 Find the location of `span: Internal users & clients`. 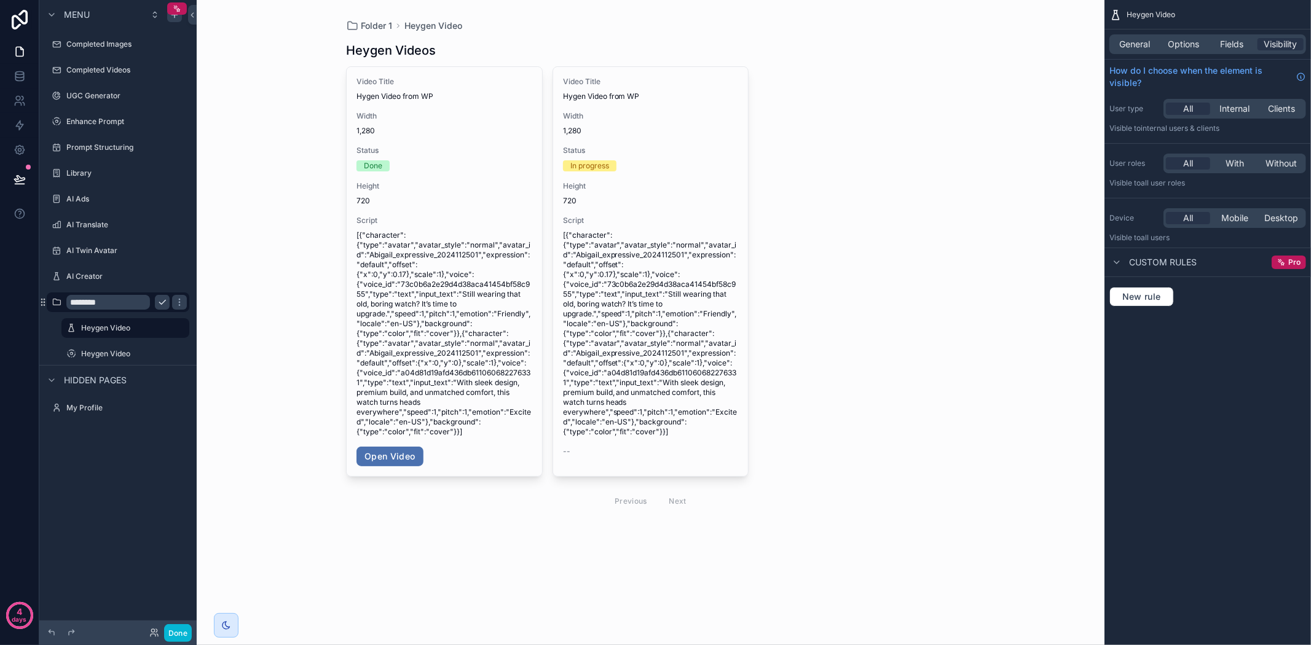

span: Internal users & clients is located at coordinates (1180, 128).